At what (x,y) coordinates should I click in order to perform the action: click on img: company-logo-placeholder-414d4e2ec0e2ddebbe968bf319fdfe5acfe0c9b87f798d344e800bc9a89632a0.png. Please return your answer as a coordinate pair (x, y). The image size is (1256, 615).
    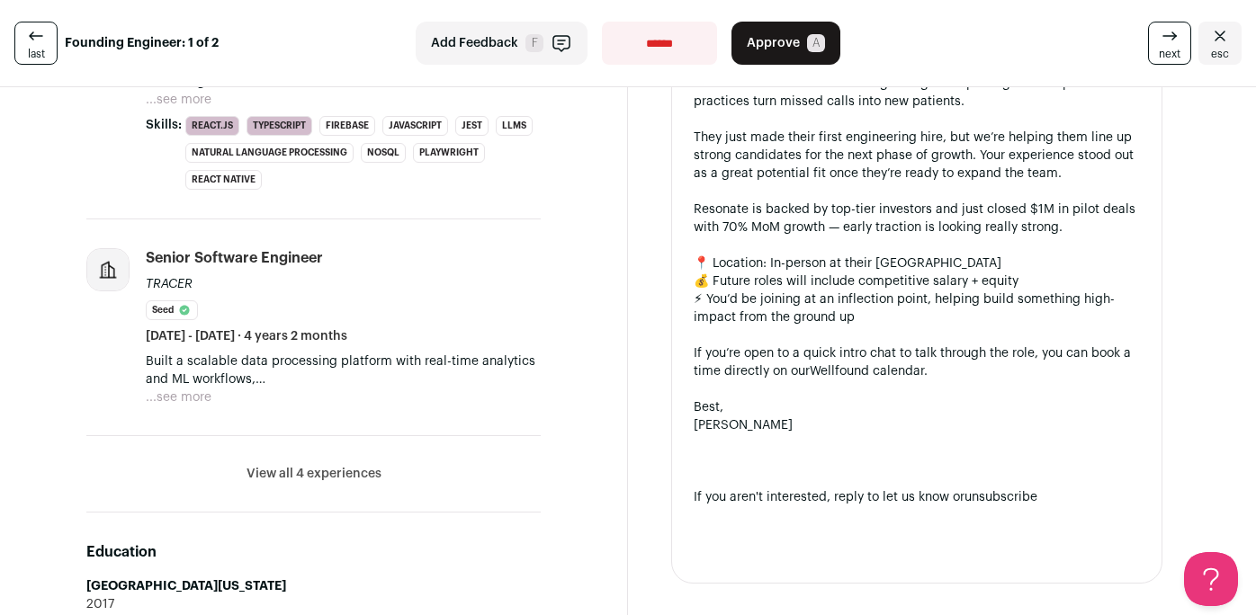
    Looking at the image, I should click on (108, 270).